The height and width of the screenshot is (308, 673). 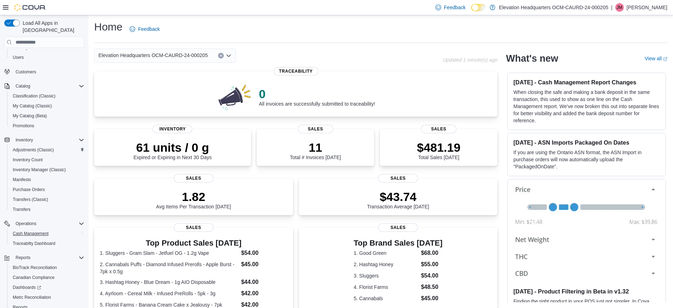 I want to click on a: My Catalog (Classic), so click(x=32, y=106).